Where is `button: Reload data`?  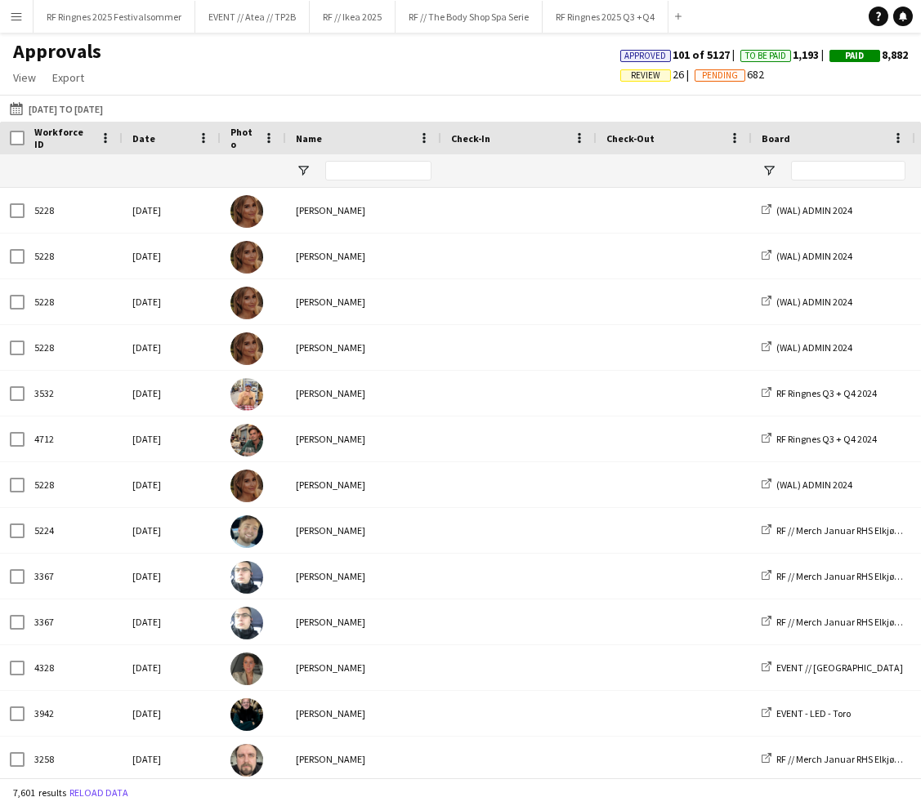 button: Reload data is located at coordinates (99, 793).